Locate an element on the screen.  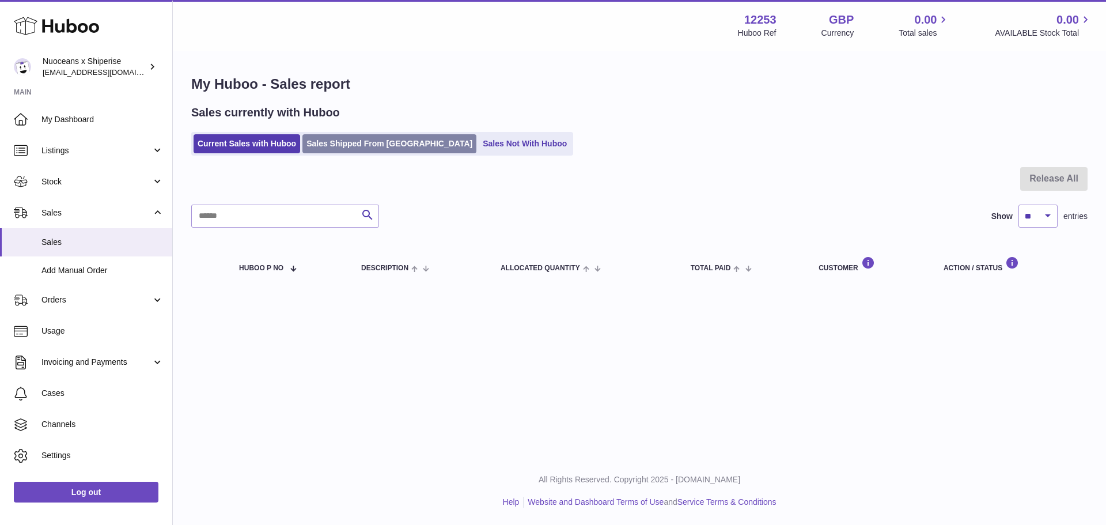
div: Currency is located at coordinates (837, 33).